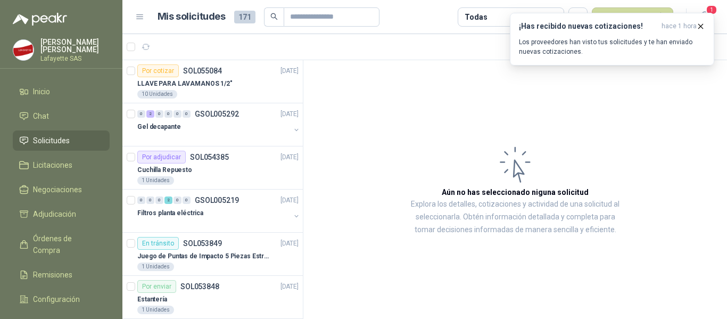 The image size is (727, 319). What do you see at coordinates (588, 26) in the screenshot?
I see `h3: ¡Has recibido nuevas cotizaciones!` at bounding box center [588, 26].